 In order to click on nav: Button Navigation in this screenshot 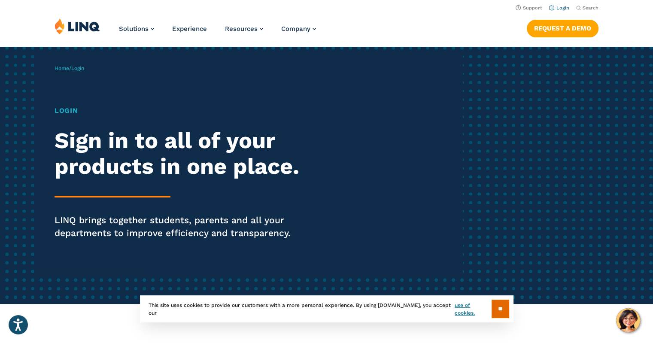, I will do `click(562, 27)`.